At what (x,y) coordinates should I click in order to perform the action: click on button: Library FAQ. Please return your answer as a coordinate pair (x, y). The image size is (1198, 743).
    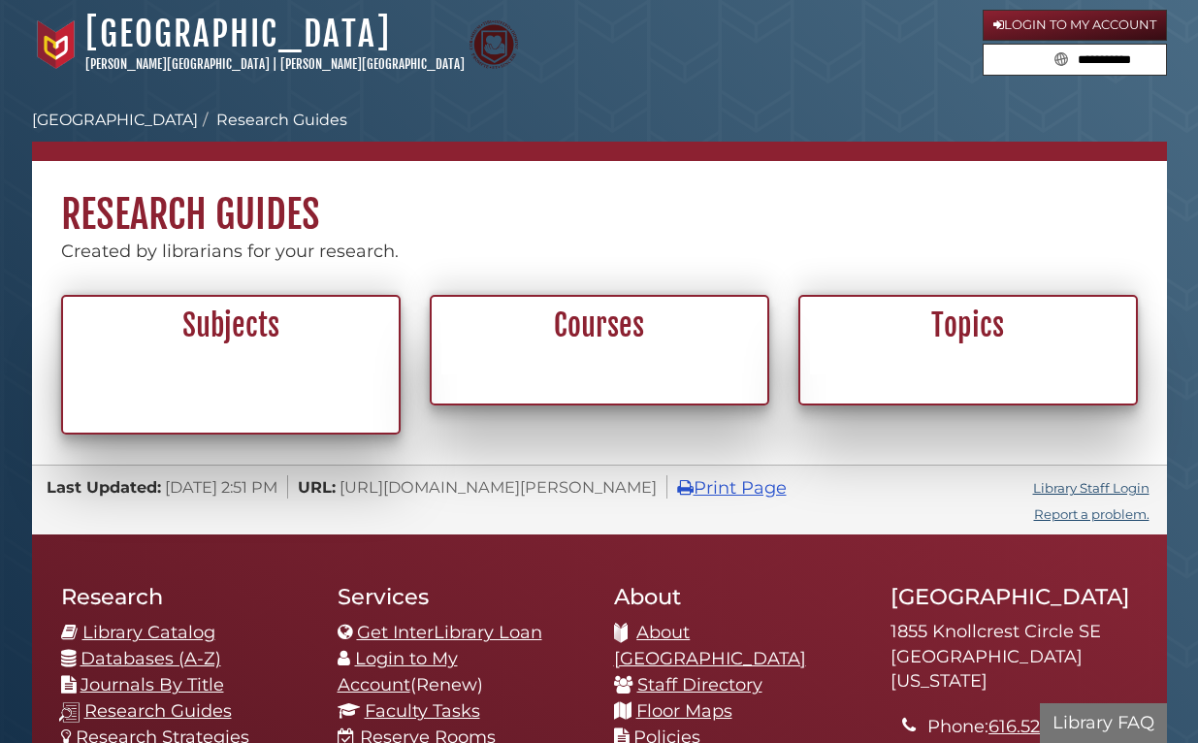
    Looking at the image, I should click on (1103, 723).